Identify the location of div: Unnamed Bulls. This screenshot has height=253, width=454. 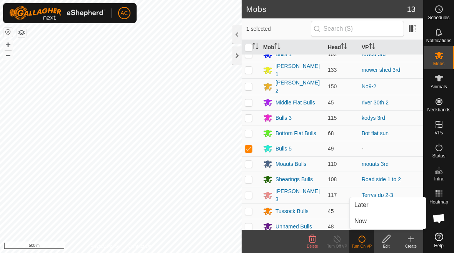
(293, 227).